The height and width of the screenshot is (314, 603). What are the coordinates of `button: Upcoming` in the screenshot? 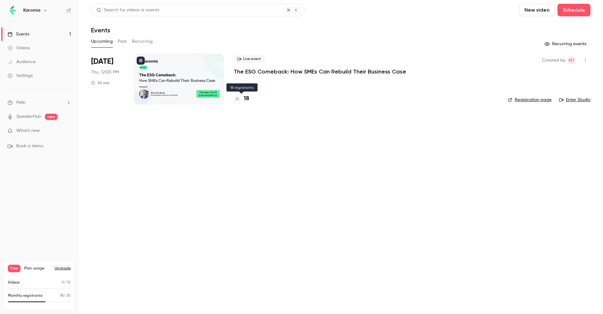 It's located at (102, 41).